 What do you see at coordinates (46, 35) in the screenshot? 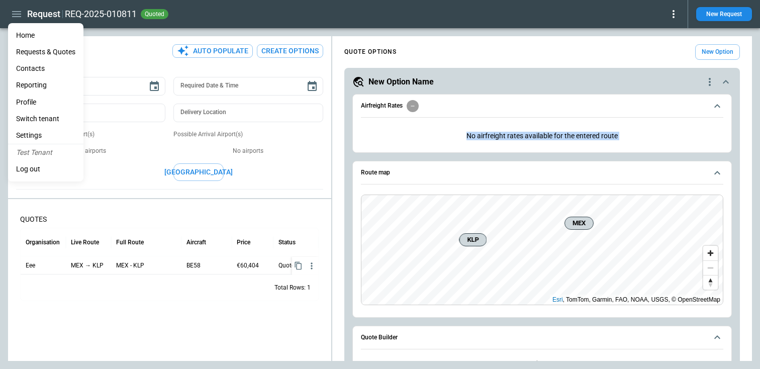
I see `li: Home` at bounding box center [46, 35].